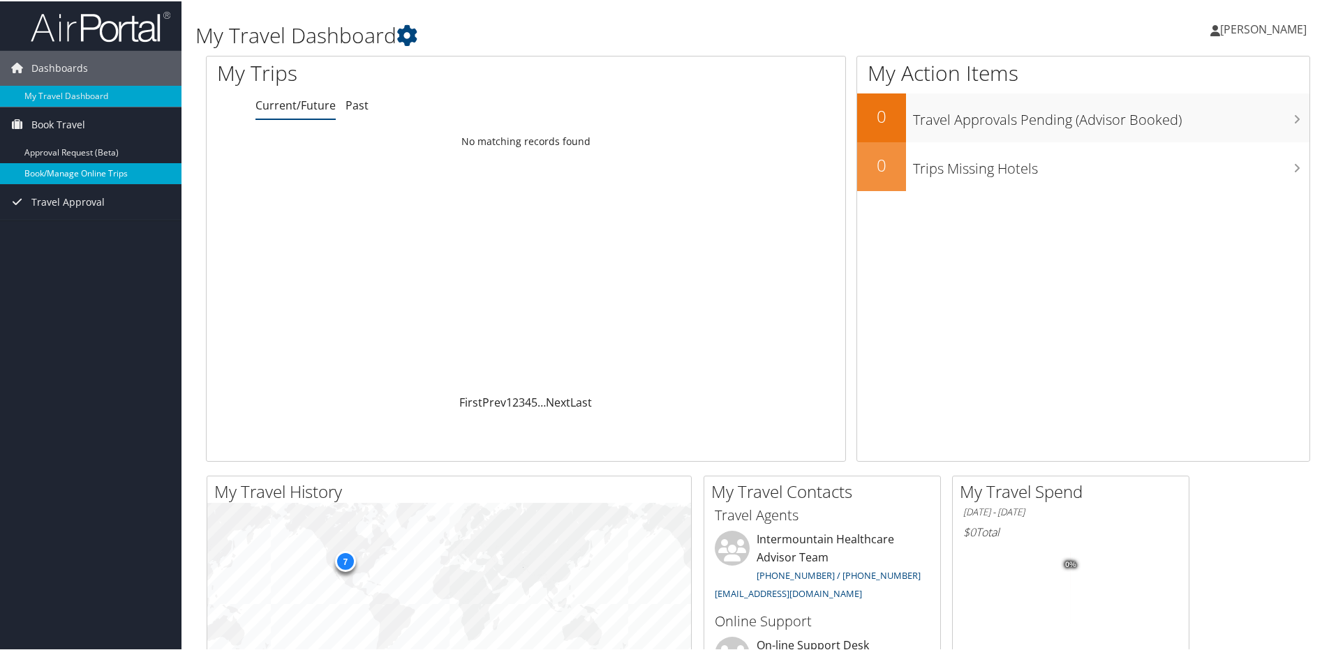  I want to click on tspan: 0%, so click(1071, 564).